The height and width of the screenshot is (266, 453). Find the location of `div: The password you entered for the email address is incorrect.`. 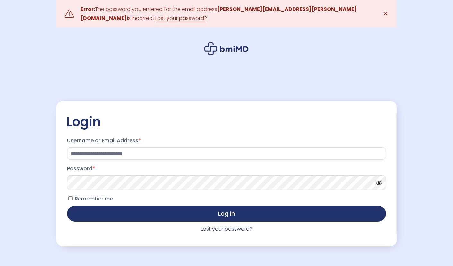

div: The password you entered for the email address is incorrect. is located at coordinates (227, 14).